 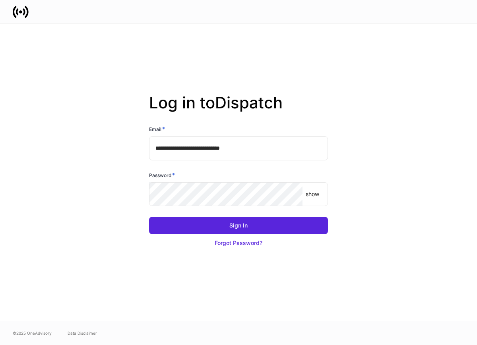 What do you see at coordinates (157, 129) in the screenshot?
I see `h6: Email` at bounding box center [157, 129].